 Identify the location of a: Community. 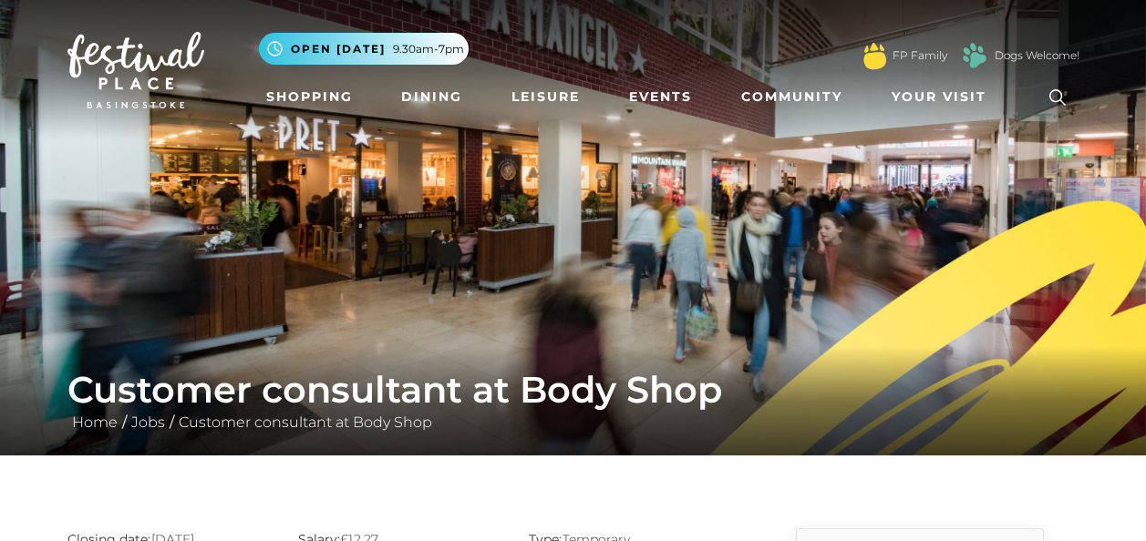
(791, 97).